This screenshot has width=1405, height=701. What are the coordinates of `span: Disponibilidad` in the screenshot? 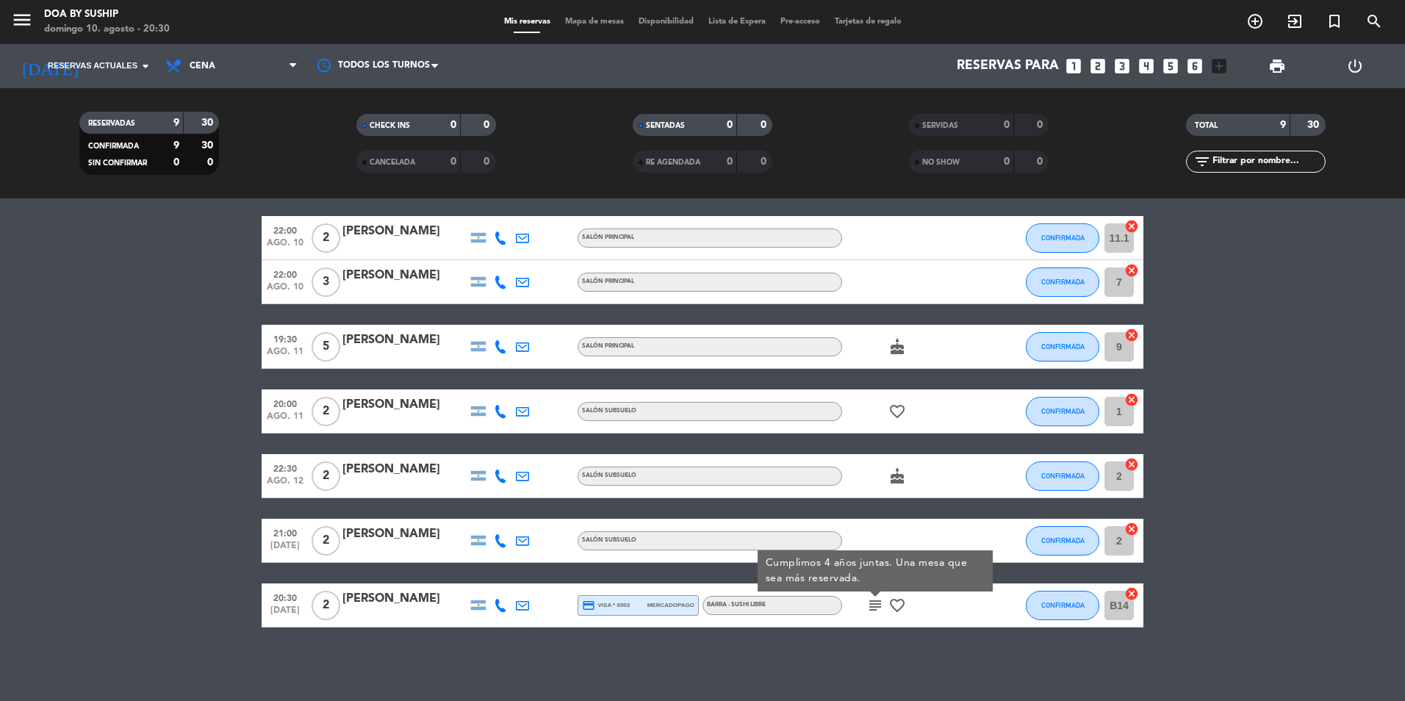 It's located at (666, 21).